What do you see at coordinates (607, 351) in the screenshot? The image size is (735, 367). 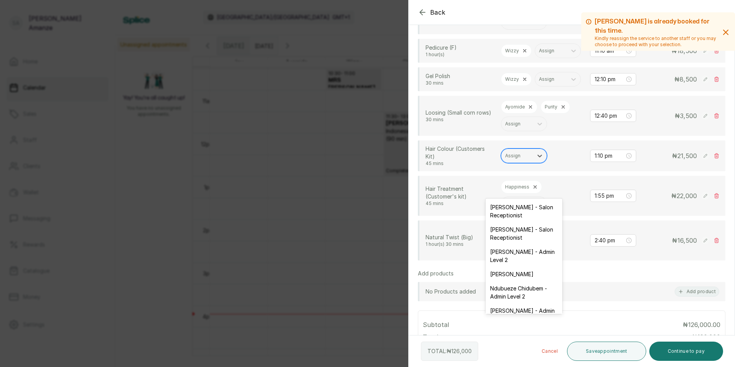 I see `button: Saveappointment` at bounding box center [607, 351].